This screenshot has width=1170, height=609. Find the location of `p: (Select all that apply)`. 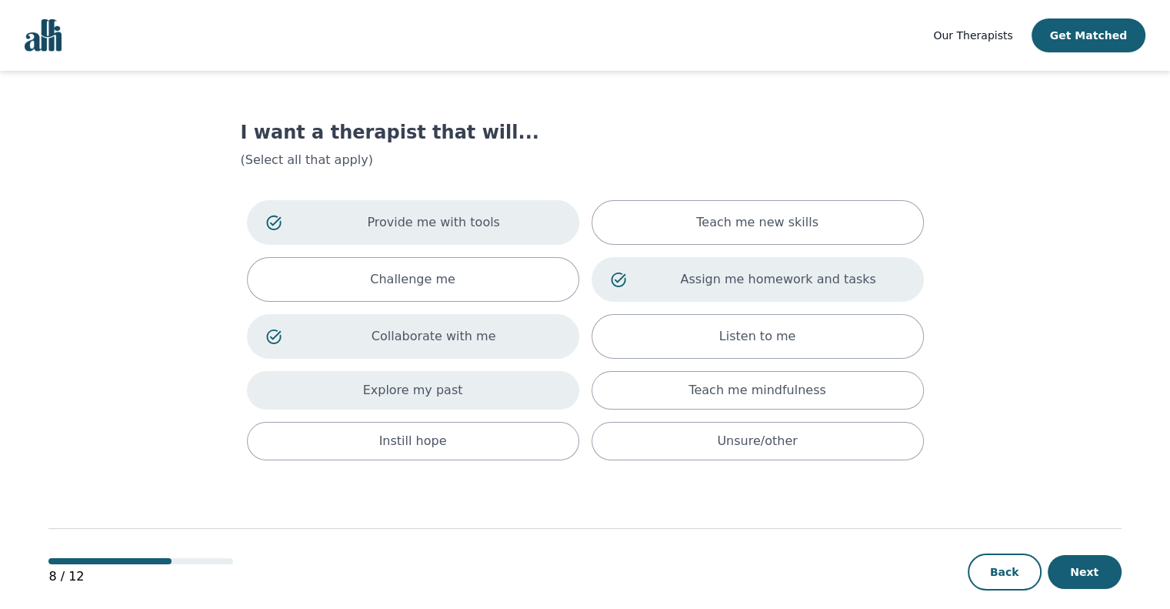

p: (Select all that apply) is located at coordinates (586, 160).